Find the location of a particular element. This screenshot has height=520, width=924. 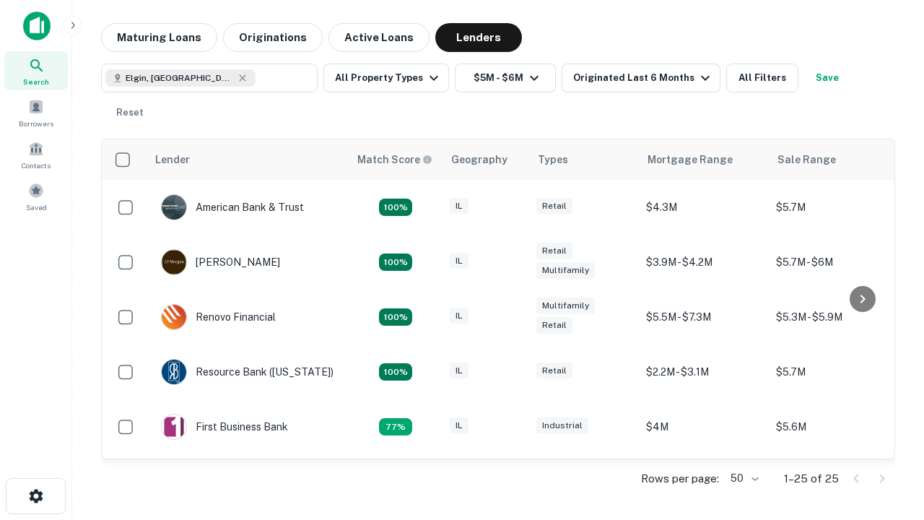

img: capitalize-icon.png is located at coordinates (37, 26).